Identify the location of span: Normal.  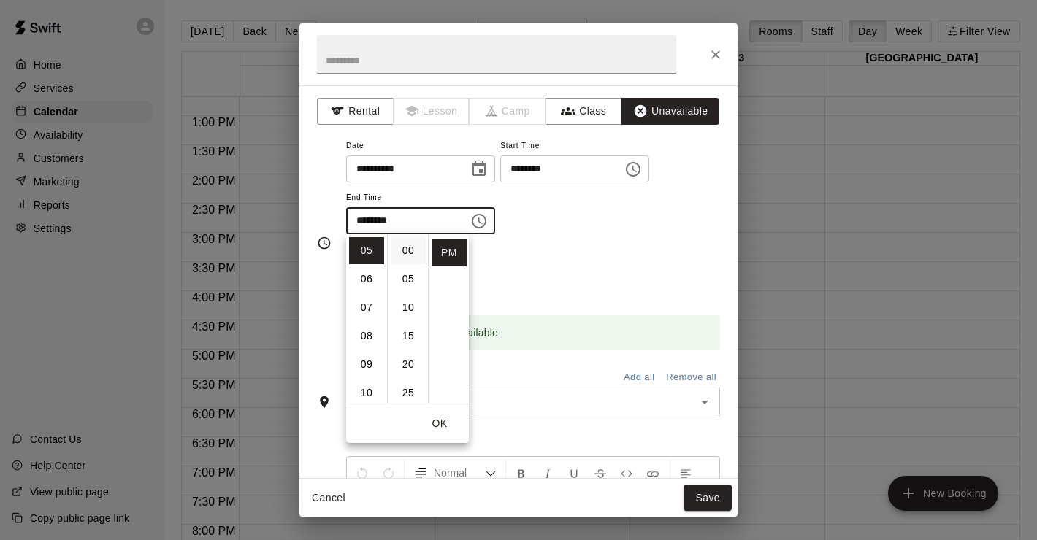
(459, 473).